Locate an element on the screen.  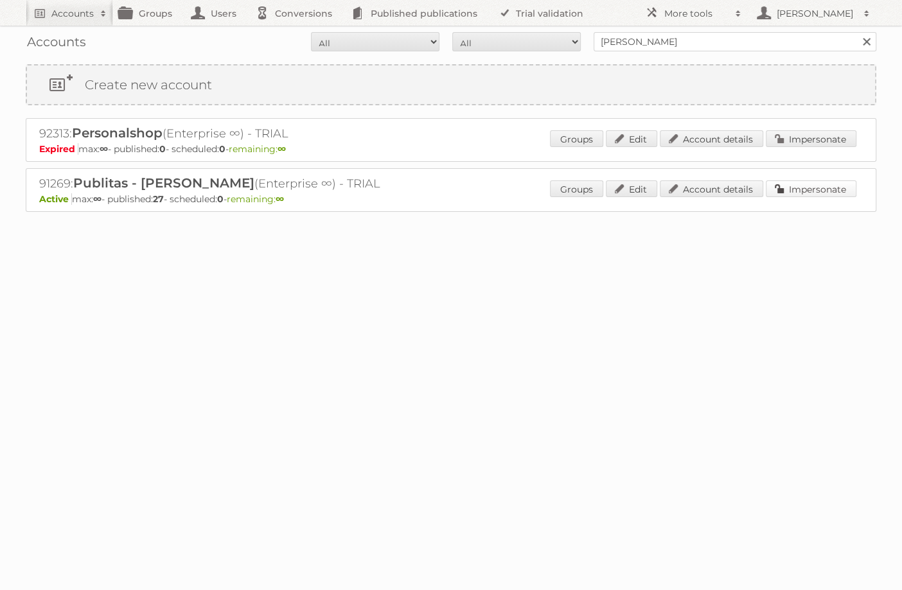
span: Expired is located at coordinates (58, 149).